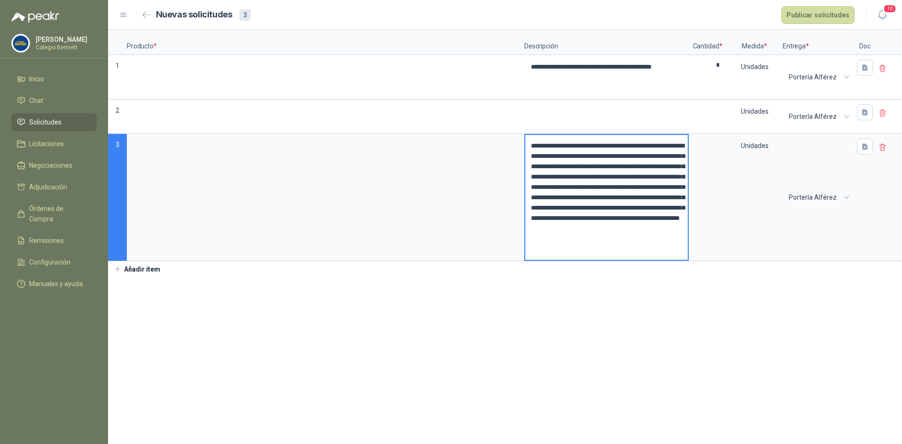 The image size is (902, 444). I want to click on p: Colegio Bennett, so click(65, 47).